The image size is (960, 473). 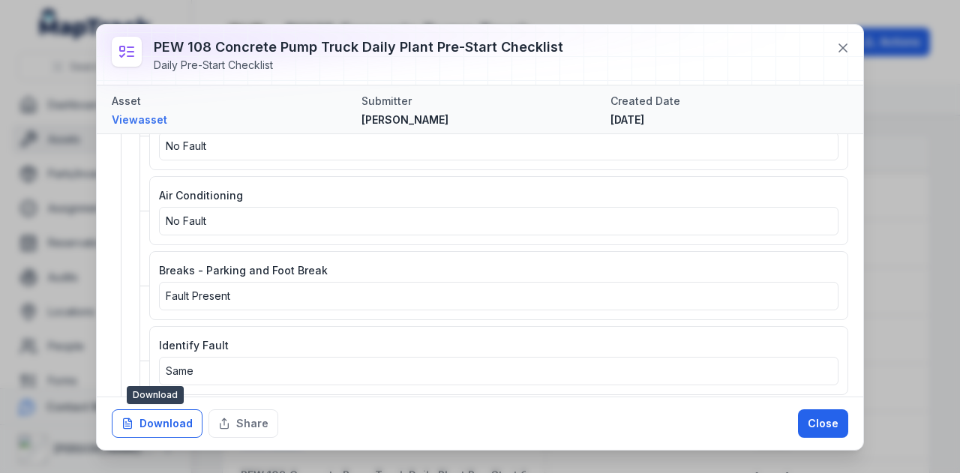 I want to click on time: 17/09/2025, 8:32:48 am, so click(x=627, y=119).